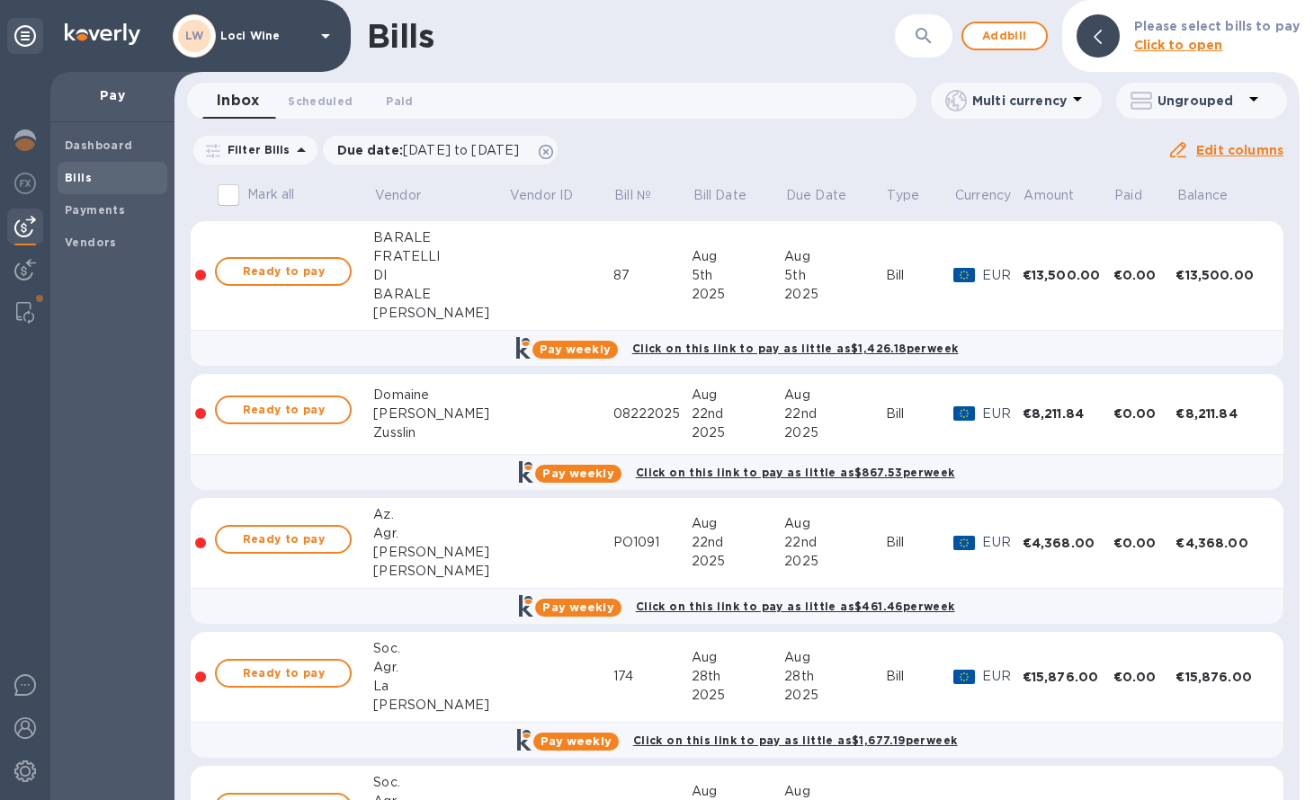  What do you see at coordinates (194, 35) in the screenshot?
I see `b: LW` at bounding box center [194, 35].